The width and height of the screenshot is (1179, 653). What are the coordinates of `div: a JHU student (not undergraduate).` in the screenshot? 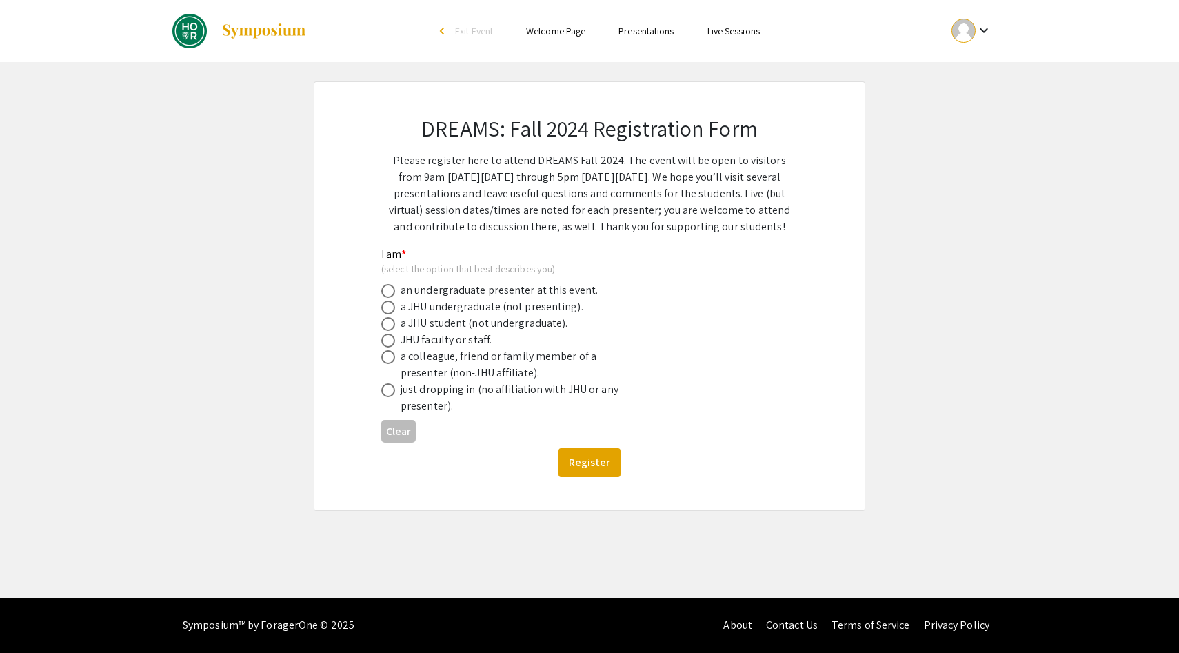 It's located at (484, 323).